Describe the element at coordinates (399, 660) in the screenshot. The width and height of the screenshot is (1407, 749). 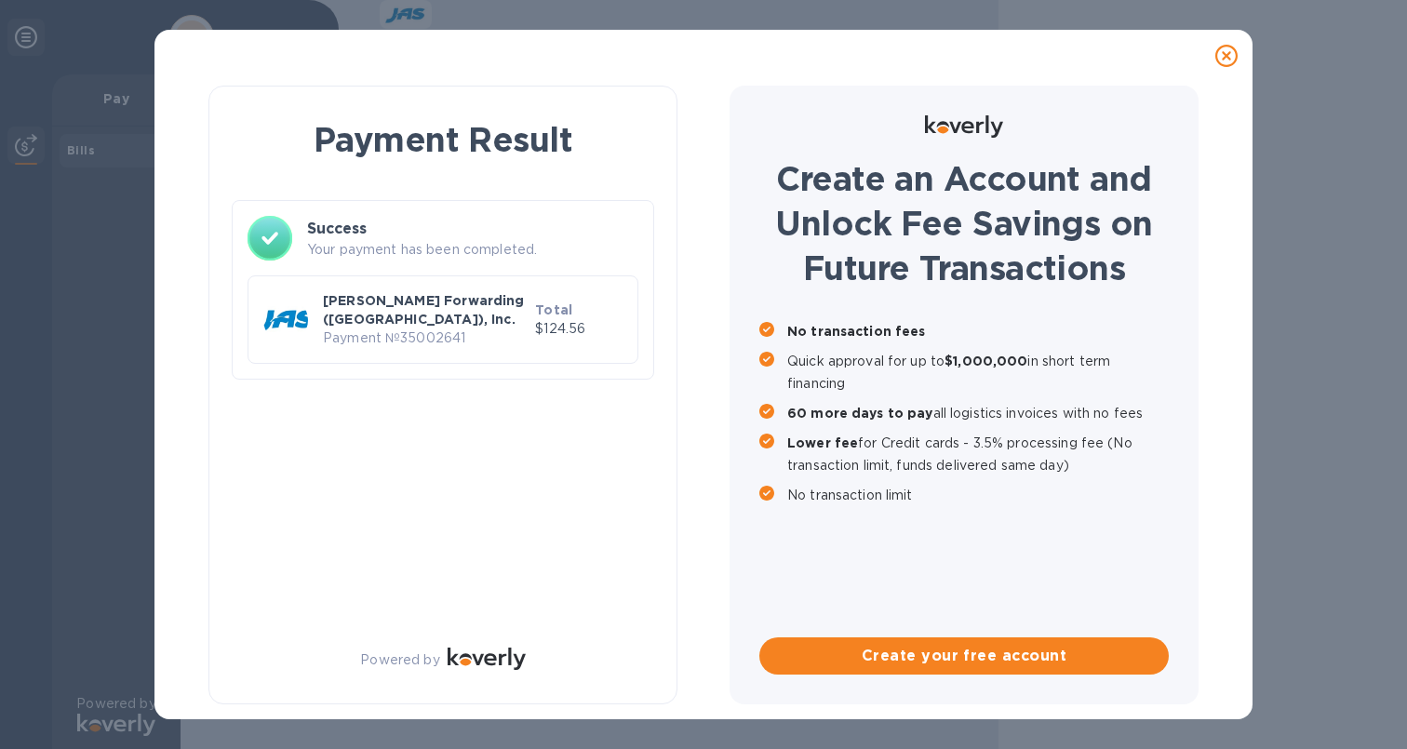
I see `p: Powered by` at that location.